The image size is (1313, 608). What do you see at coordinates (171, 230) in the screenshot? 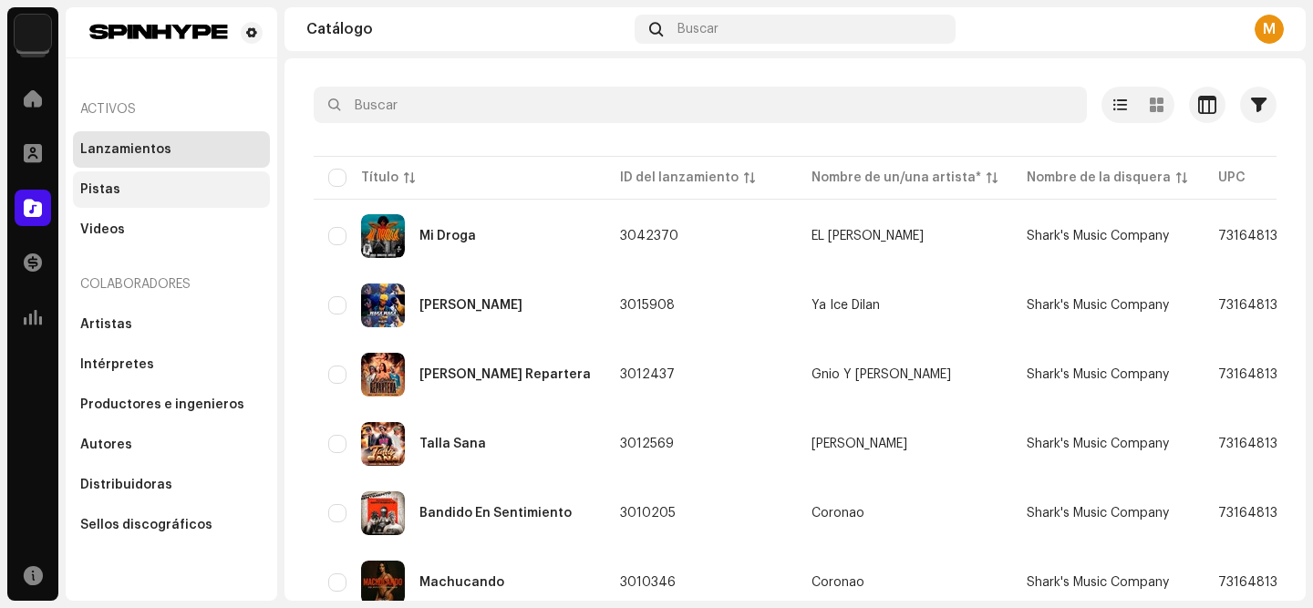
I see `re-m-nav-item: Videos` at bounding box center [171, 230].